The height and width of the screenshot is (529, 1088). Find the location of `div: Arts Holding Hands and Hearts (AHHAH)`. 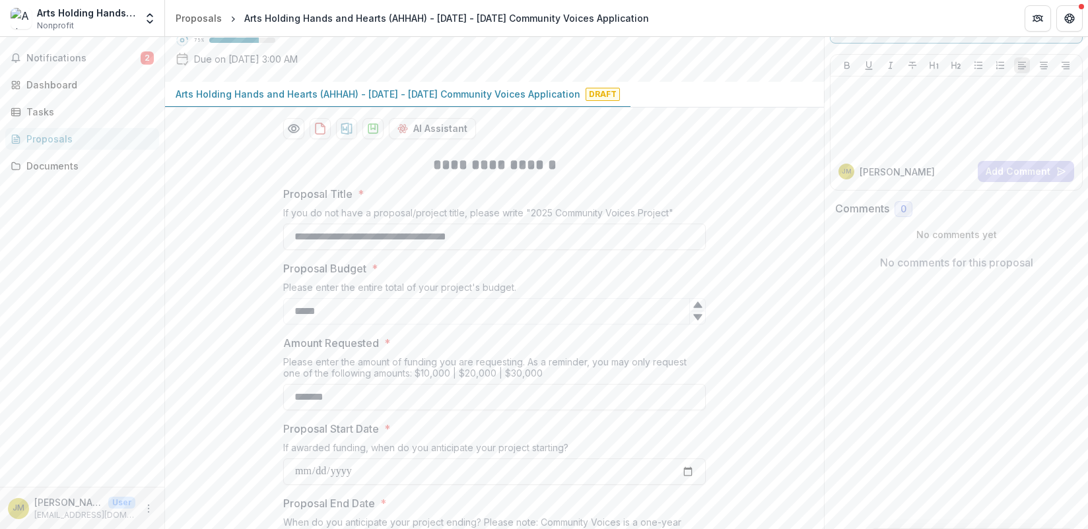

div: Arts Holding Hands and Hearts (AHHAH) is located at coordinates (86, 13).